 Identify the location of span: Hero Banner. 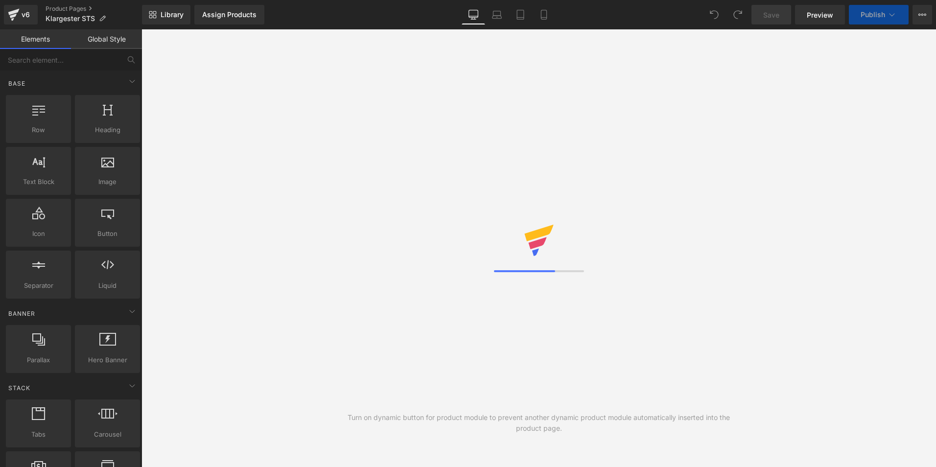
(107, 360).